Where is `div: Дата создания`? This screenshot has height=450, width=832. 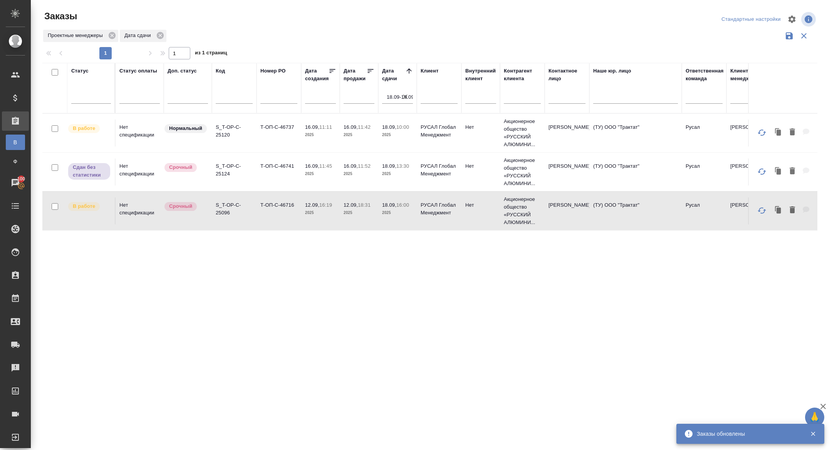 div: Дата создания is located at coordinates (317, 75).